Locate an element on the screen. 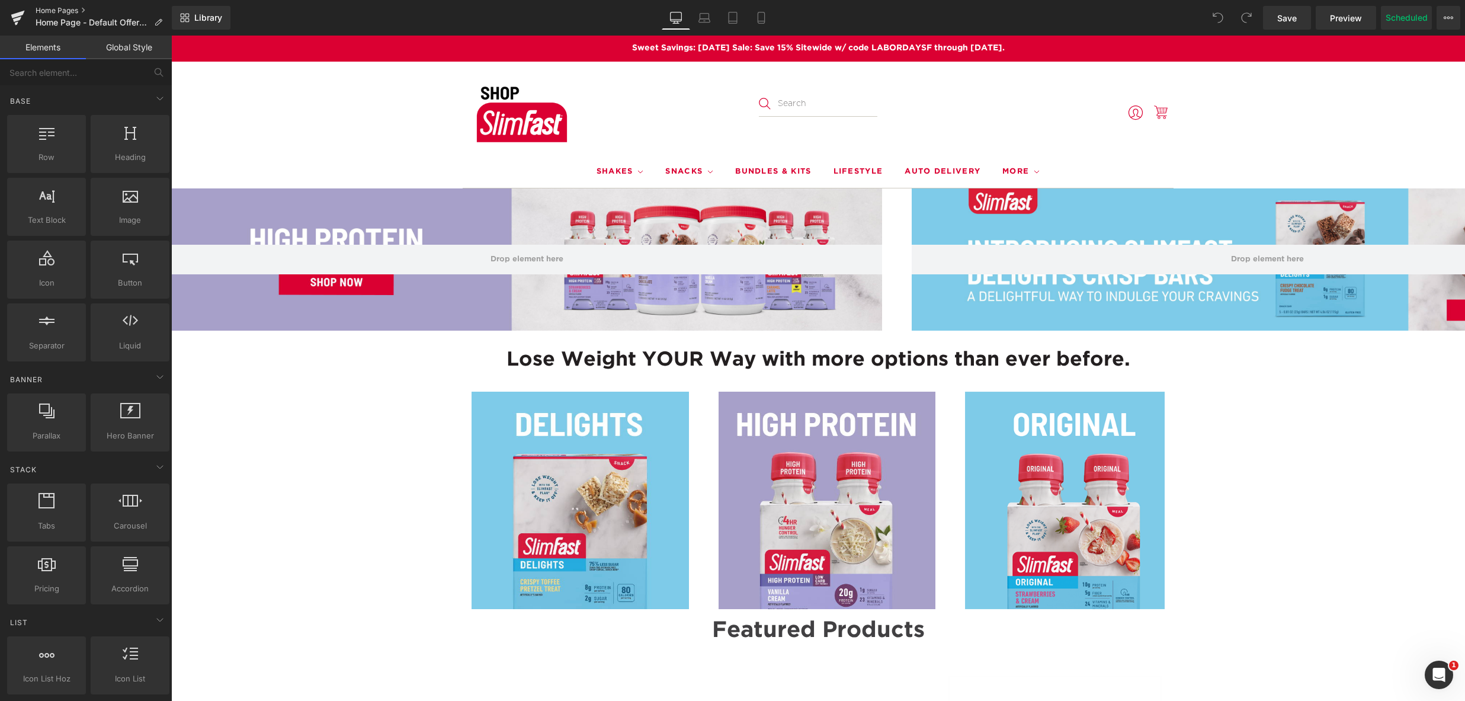 The height and width of the screenshot is (701, 1465). span: Liquid is located at coordinates (130, 345).